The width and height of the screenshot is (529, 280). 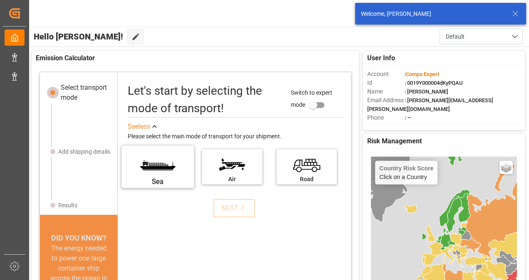 What do you see at coordinates (236, 137) in the screenshot?
I see `div: Please select the main mode of transport for your shipment.` at bounding box center [236, 137].